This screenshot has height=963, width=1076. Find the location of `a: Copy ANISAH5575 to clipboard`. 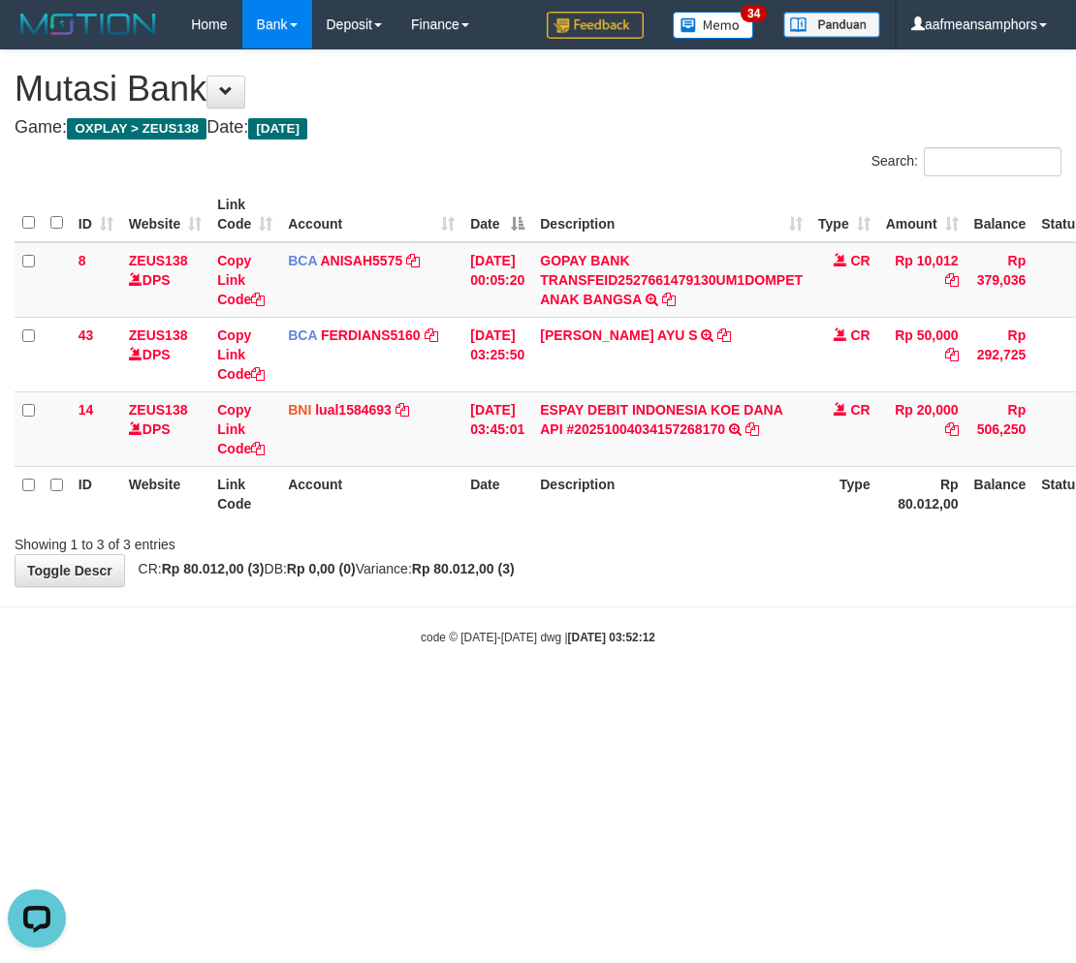

a: Copy ANISAH5575 to clipboard is located at coordinates (413, 261).